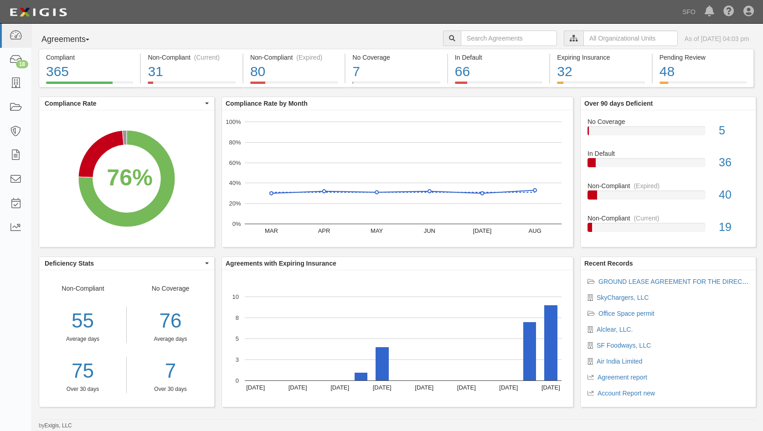 Image resolution: width=763 pixels, height=431 pixels. What do you see at coordinates (237, 339) in the screenshot?
I see `text: 5` at bounding box center [237, 339].